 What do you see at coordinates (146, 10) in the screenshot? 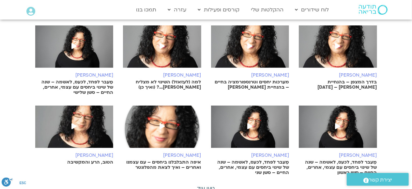
I see `a: תמכו בנו` at bounding box center [146, 10].